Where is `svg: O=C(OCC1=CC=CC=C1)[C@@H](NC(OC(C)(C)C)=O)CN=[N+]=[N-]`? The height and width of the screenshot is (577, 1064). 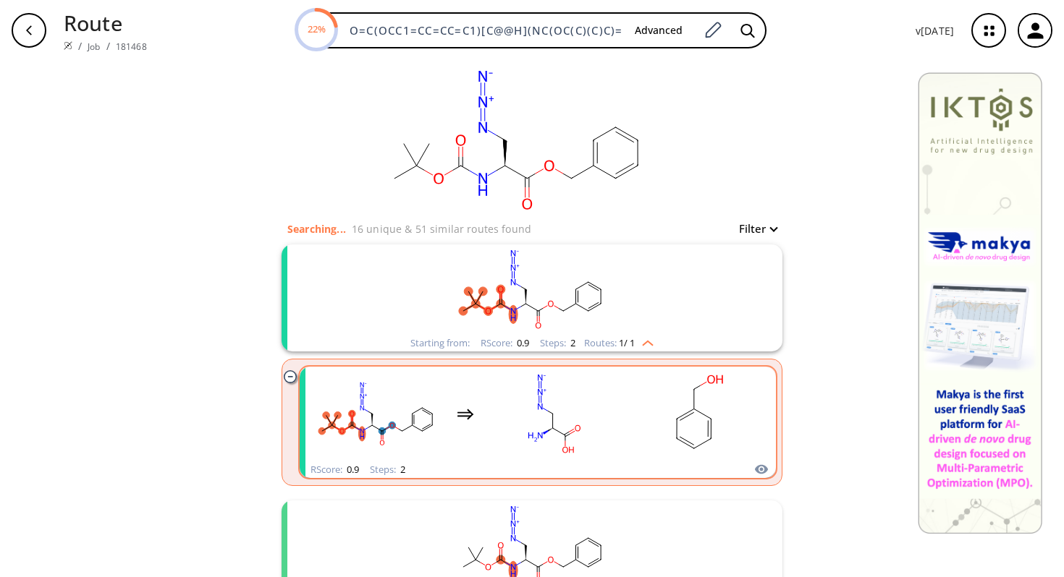 svg: O=C(OCC1=CC=CC=C1)[C@@H](NC(OC(C)(C)C)=O)CN=[N+]=[N-] is located at coordinates (516, 140).